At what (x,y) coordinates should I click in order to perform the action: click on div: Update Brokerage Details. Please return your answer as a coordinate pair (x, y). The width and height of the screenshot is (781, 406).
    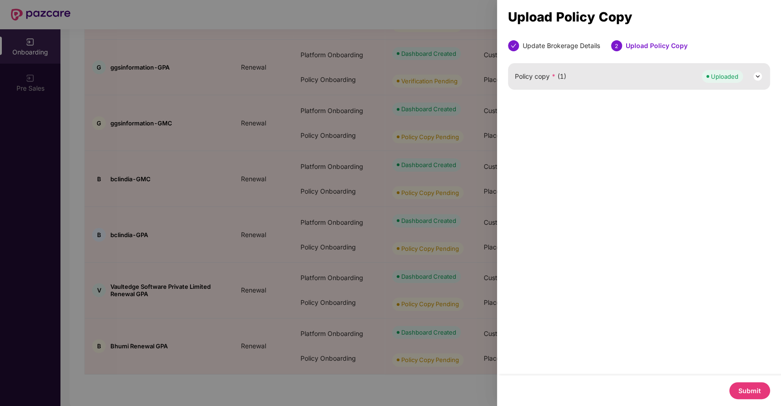
    Looking at the image, I should click on (561, 46).